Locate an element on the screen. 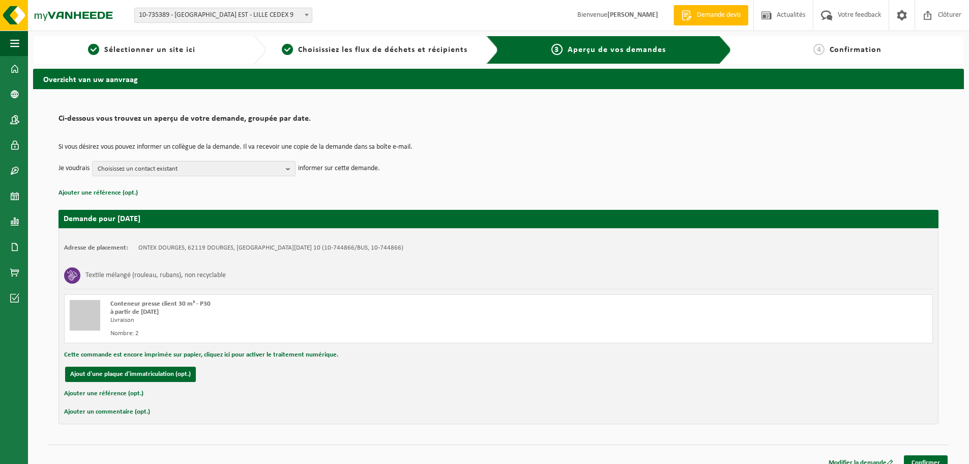 The height and width of the screenshot is (464, 969). a: 2Choisissiez les flux de déchets et récipients is located at coordinates (375, 50).